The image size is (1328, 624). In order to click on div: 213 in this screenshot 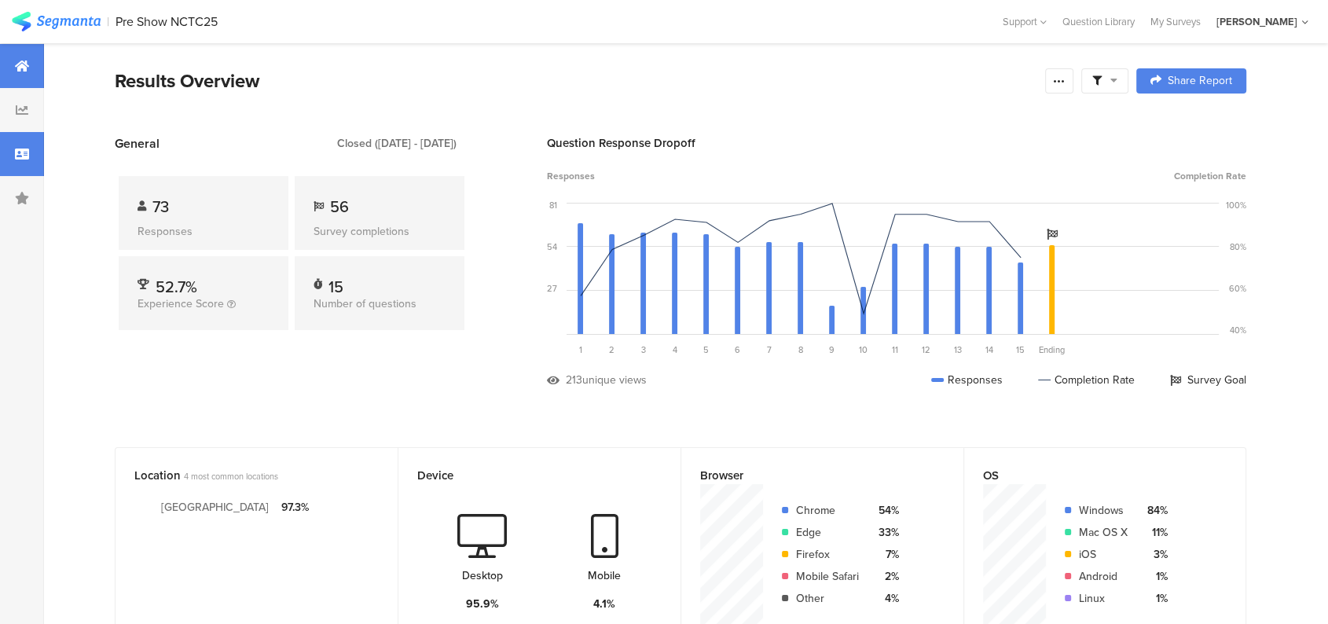, I will do `click(573, 379)`.